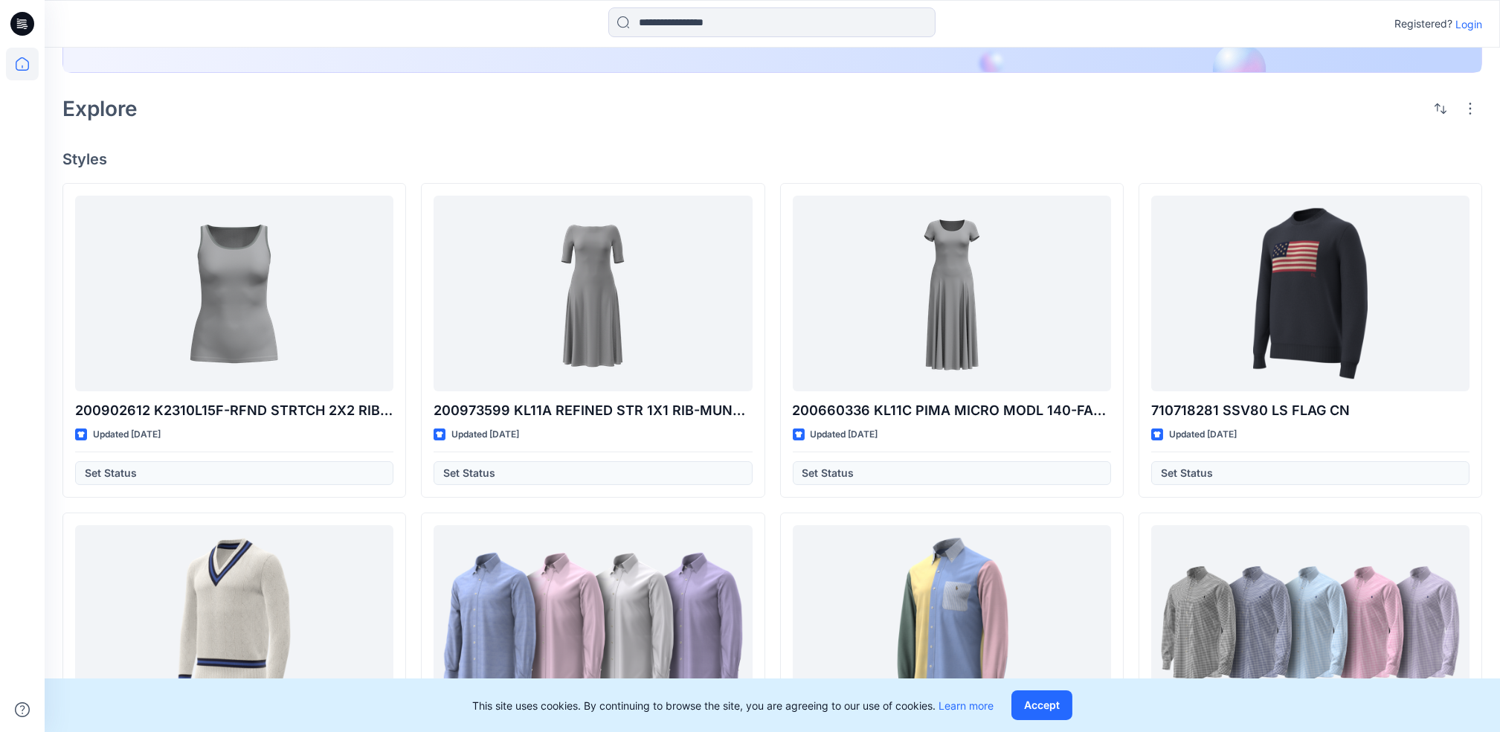 The height and width of the screenshot is (732, 1500). I want to click on p: 200902612 K2310L15F-RFND STRTCH 2X2 RIB-KELLY-SLEEVELESS-TANK, so click(234, 411).